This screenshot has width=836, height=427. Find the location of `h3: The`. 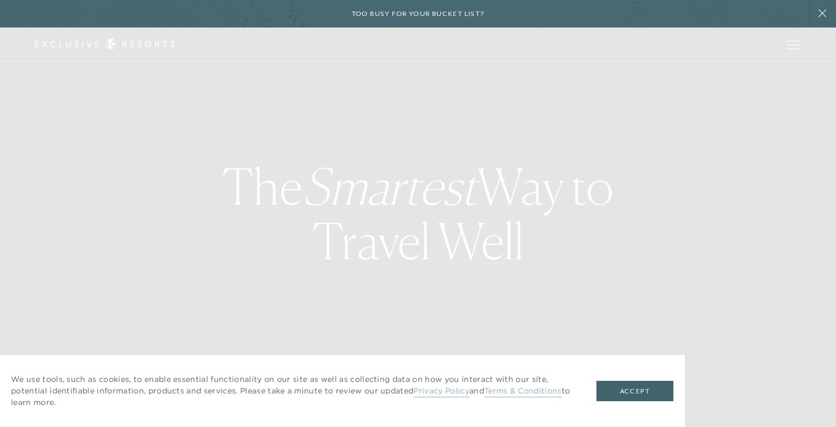

h3: The is located at coordinates (418, 213).